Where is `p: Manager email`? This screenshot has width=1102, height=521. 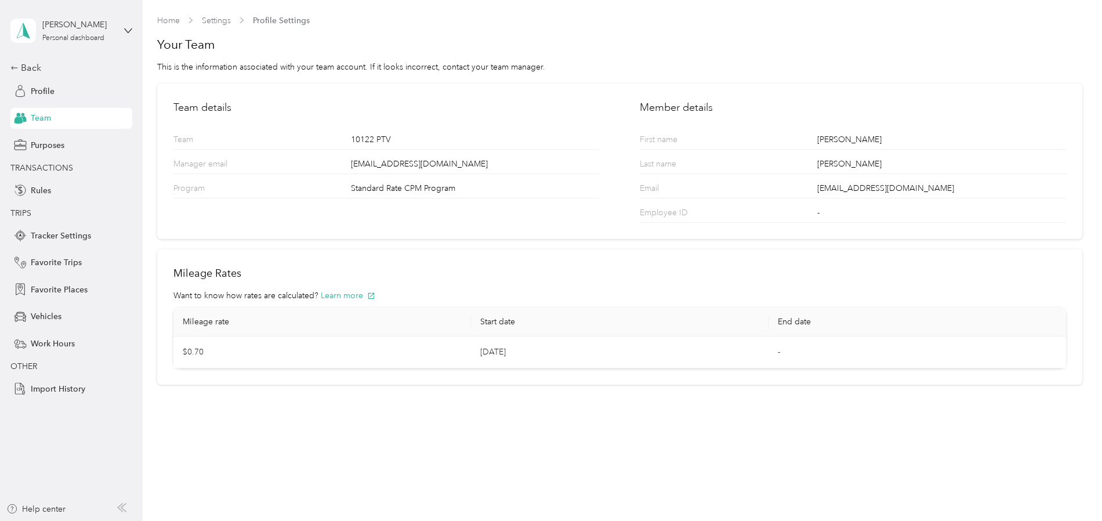 p: Manager email is located at coordinates (218, 165).